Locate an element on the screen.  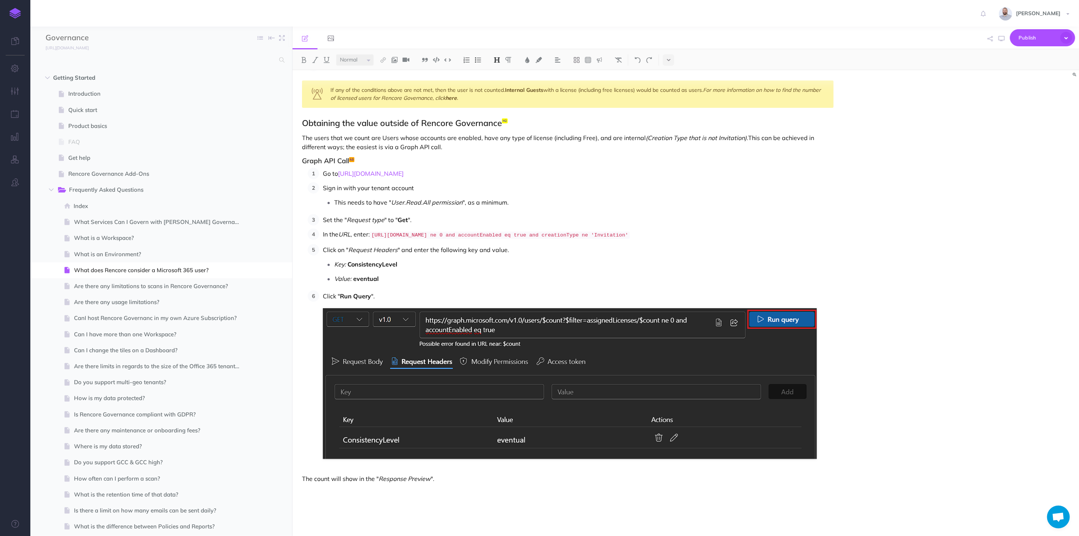
span: Do you support multi-geo tenants? is located at coordinates (160, 382).